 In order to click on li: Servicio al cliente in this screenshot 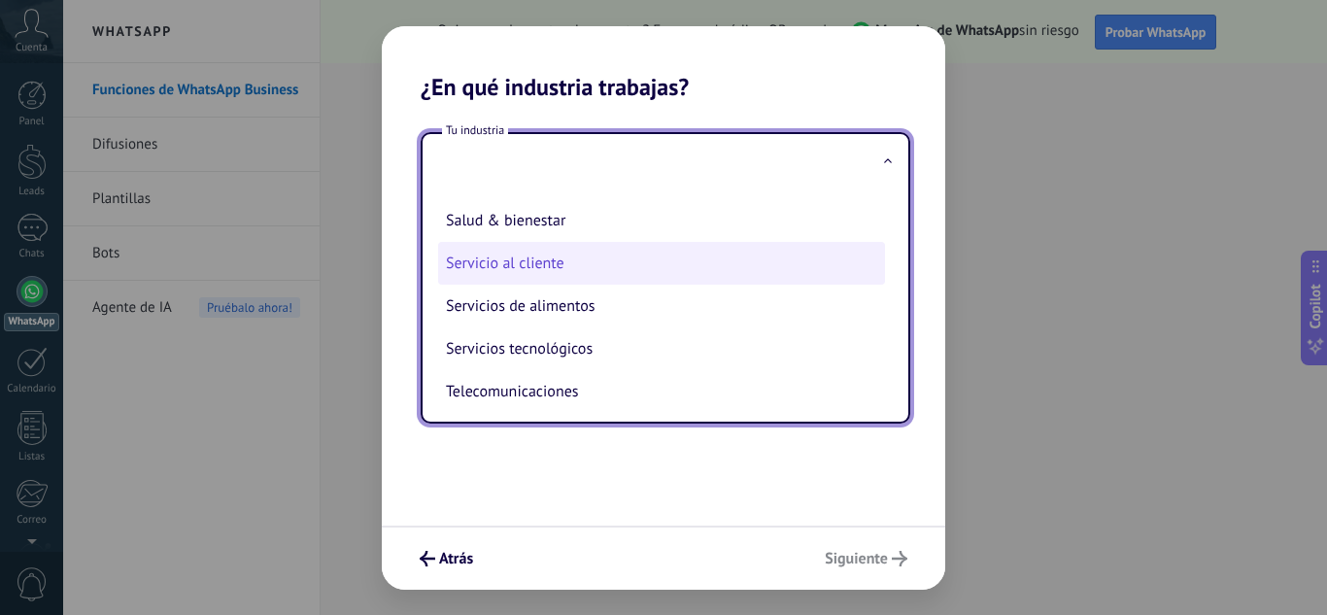, I will do `click(661, 263)`.